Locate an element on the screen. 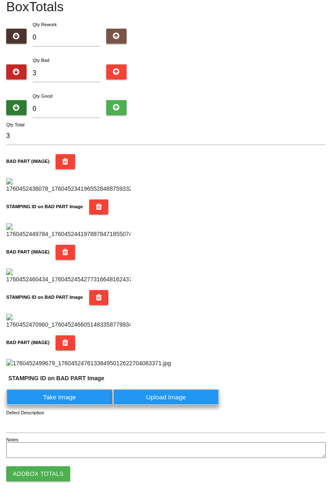 Image resolution: width=332 pixels, height=502 pixels. label: Upload Image is located at coordinates (166, 397).